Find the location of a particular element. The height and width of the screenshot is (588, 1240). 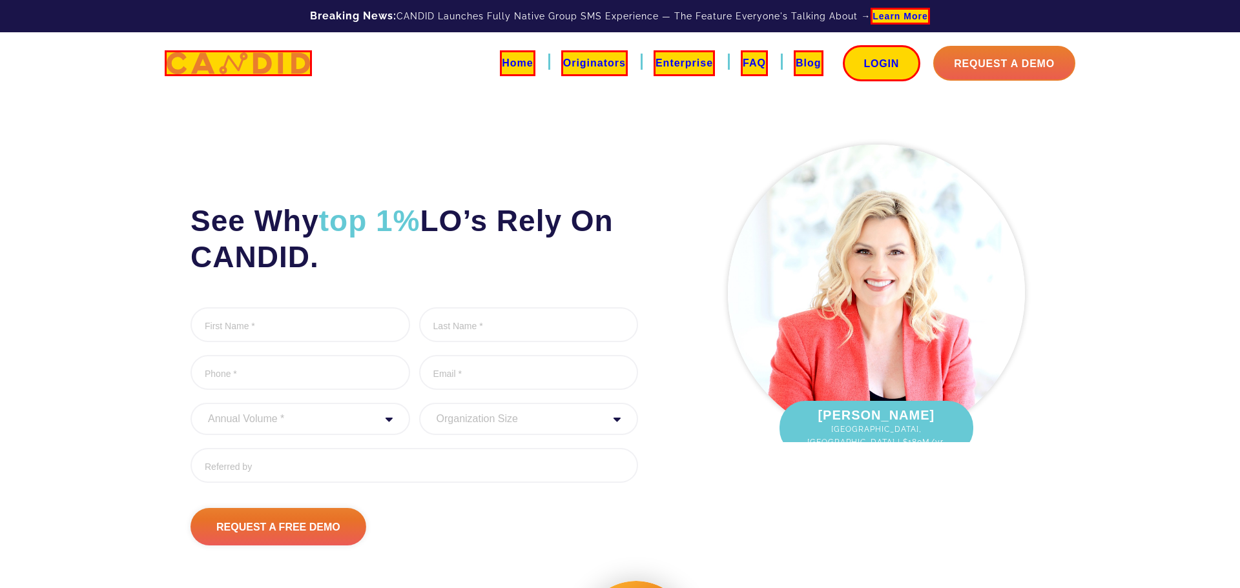

a: Learn More is located at coordinates (899, 16).